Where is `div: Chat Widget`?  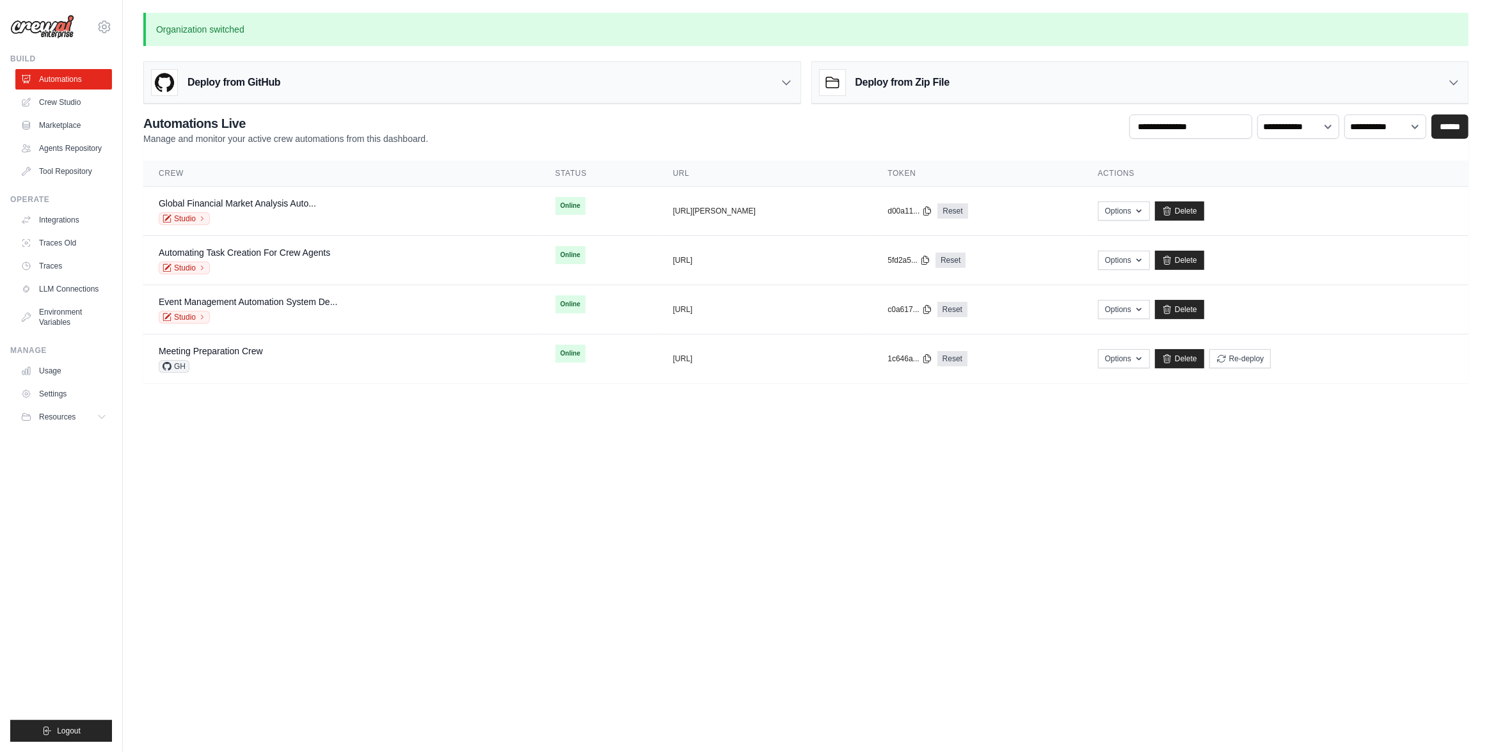 div: Chat Widget is located at coordinates (1457, 722).